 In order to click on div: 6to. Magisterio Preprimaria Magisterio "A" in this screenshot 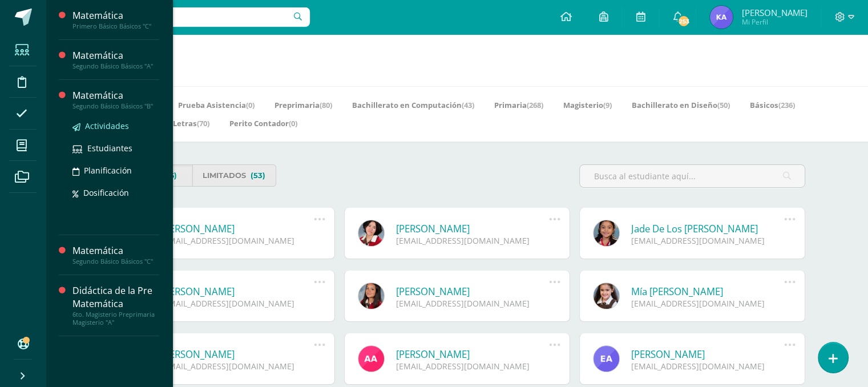, I will do `click(116, 318)`.